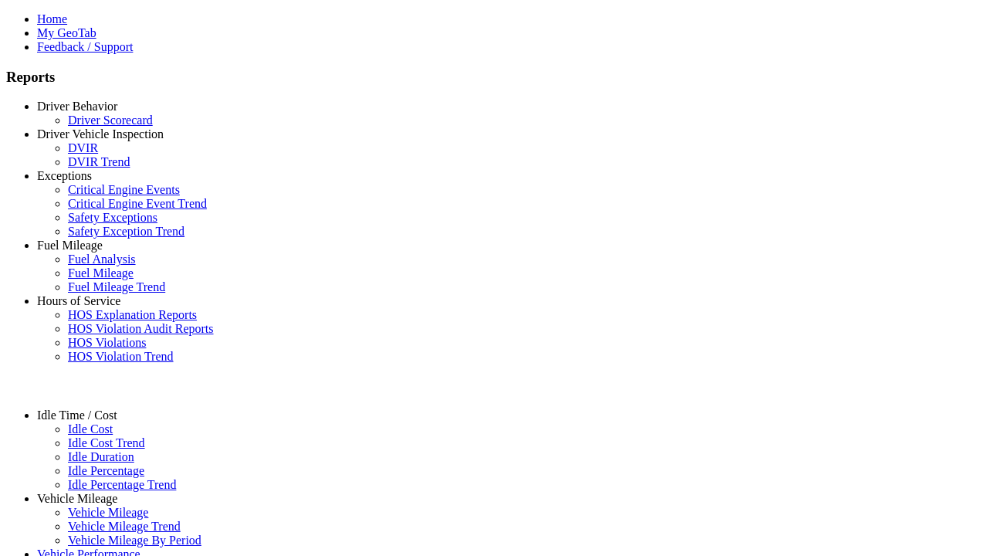 Image resolution: width=988 pixels, height=556 pixels. Describe the element at coordinates (106, 342) in the screenshot. I see `a: HOS Violations` at that location.